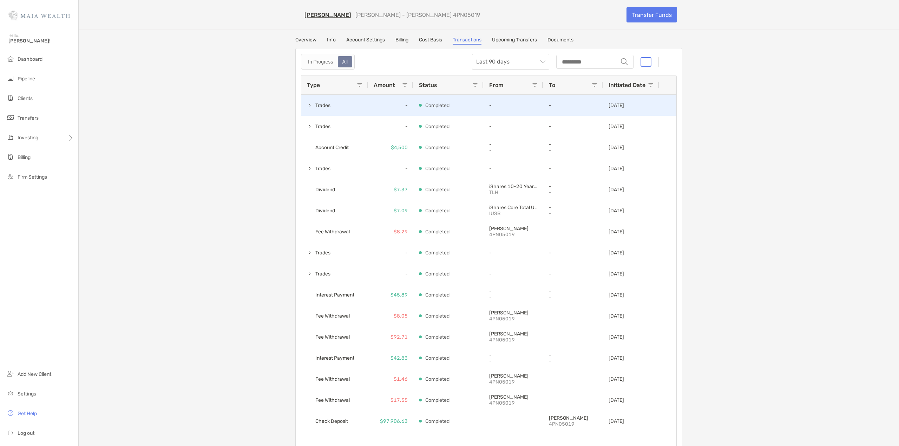 The image size is (899, 446). I want to click on img: billing icon, so click(11, 157).